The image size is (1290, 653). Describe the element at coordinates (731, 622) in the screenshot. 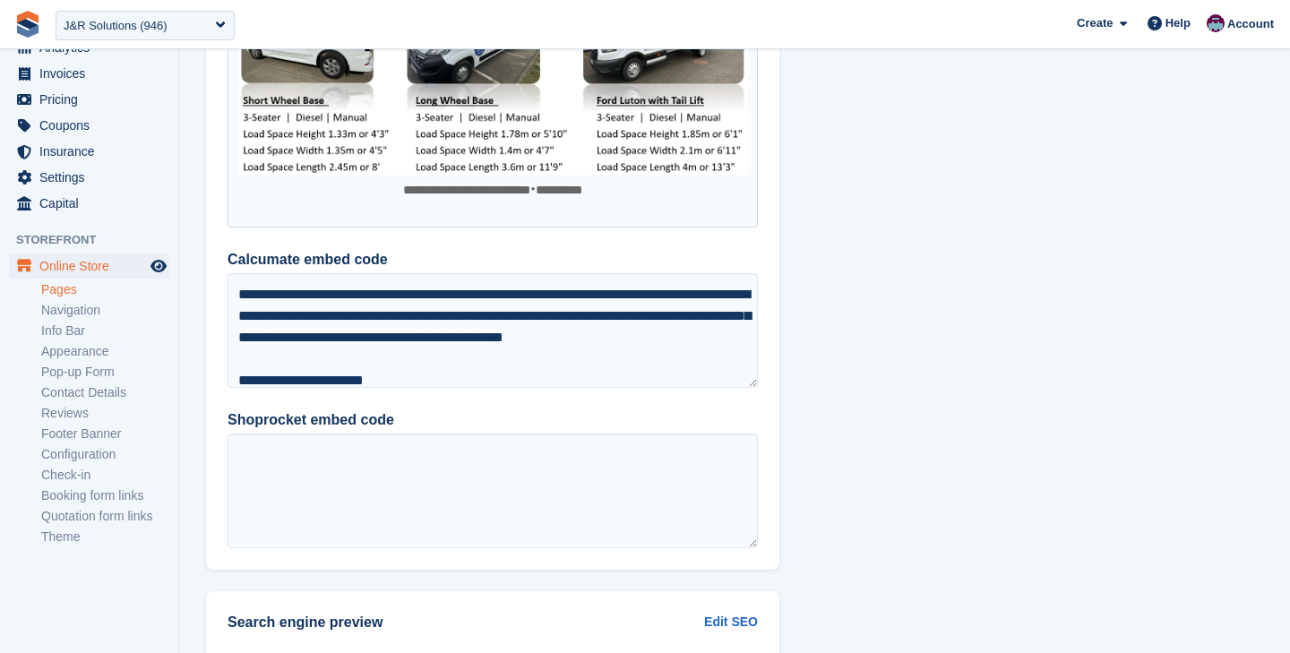

I see `a: Edit SEO` at that location.